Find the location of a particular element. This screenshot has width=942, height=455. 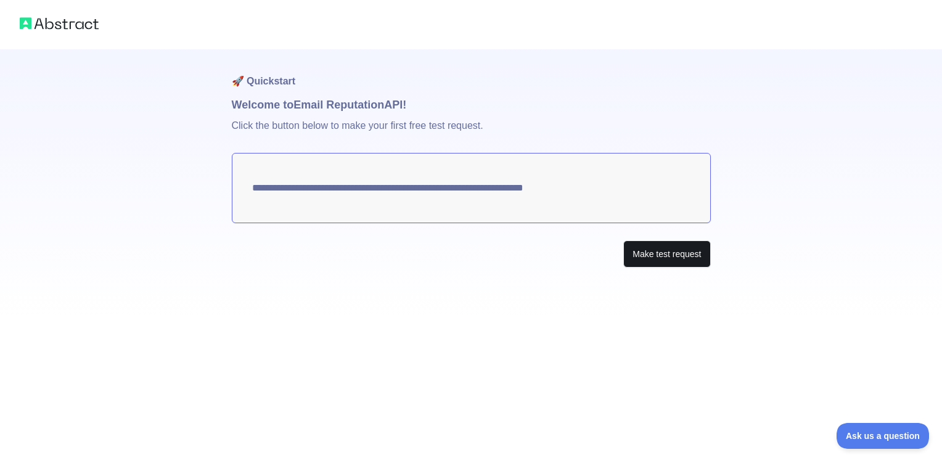

h1: 🚀 Quickstart is located at coordinates (471, 73).